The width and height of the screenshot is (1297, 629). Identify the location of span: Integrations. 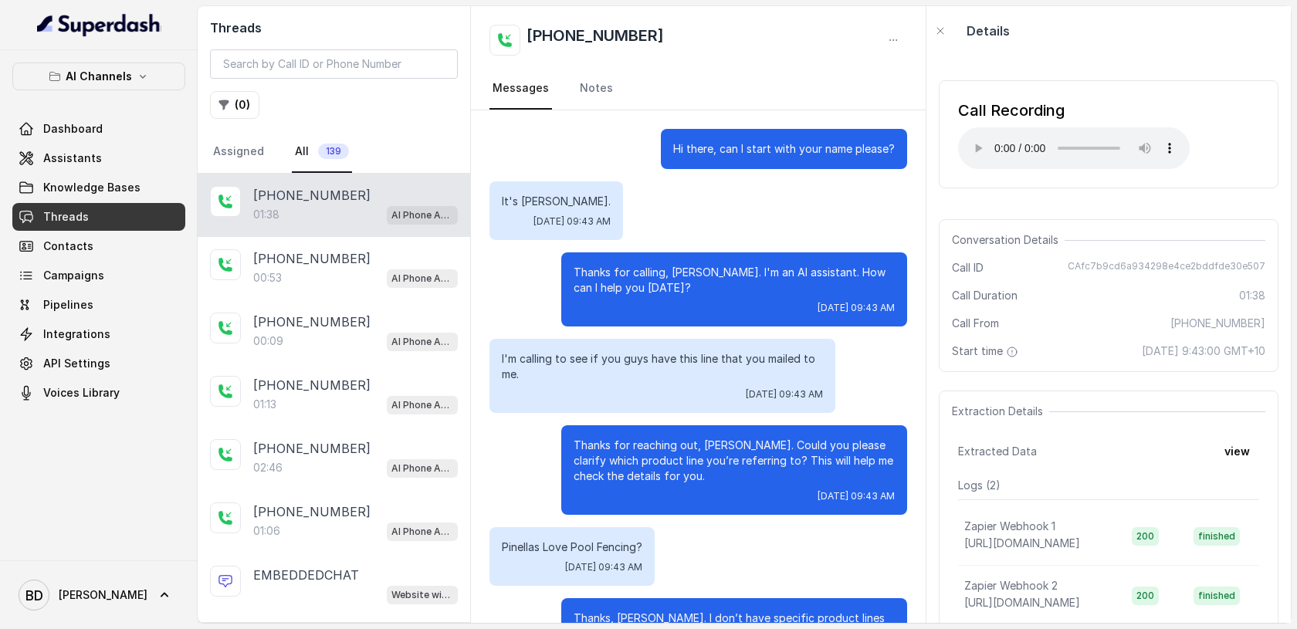
(76, 334).